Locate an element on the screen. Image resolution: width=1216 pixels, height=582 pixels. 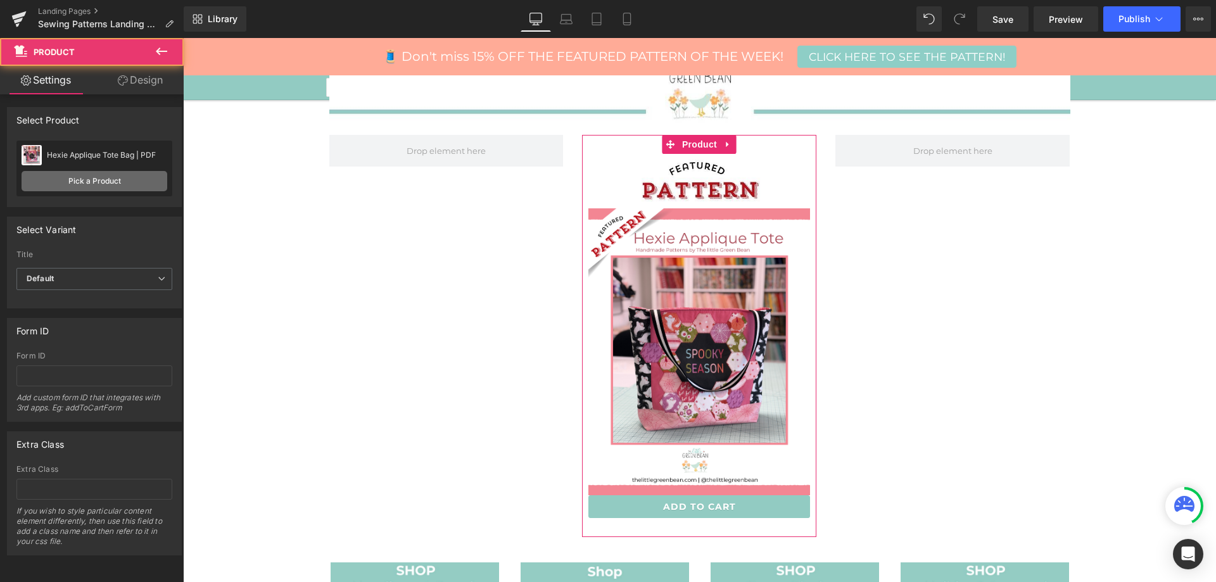
div: If you wish to style particular content element differently, then use this field to add a class n... is located at coordinates (94, 530).